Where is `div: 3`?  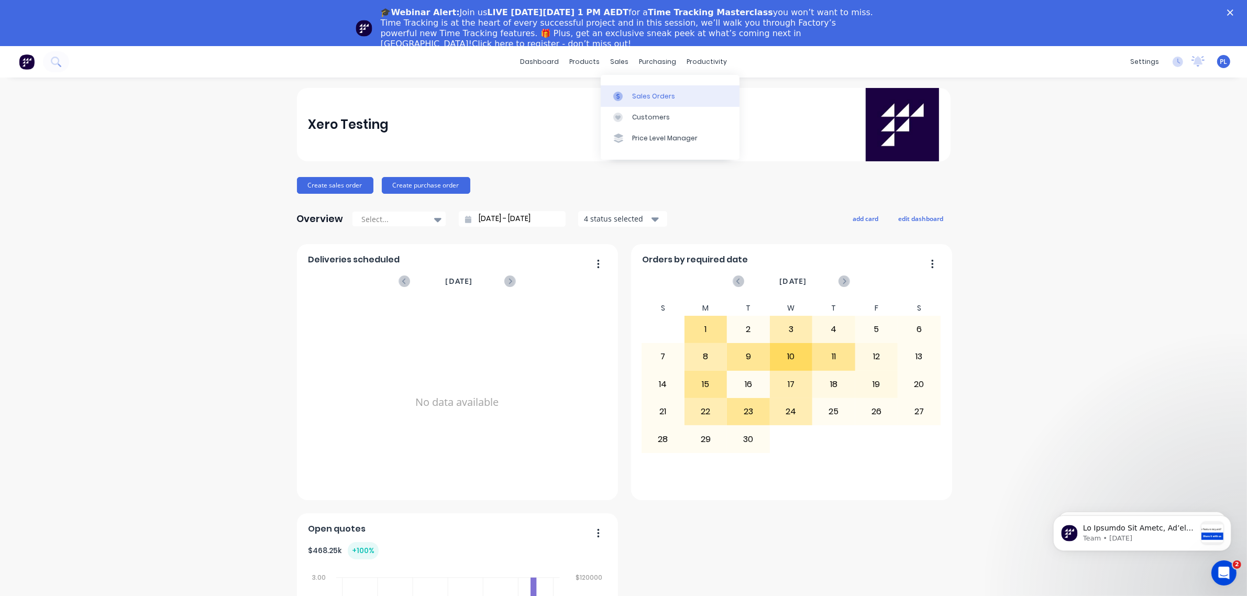 div: 3 is located at coordinates (792, 330).